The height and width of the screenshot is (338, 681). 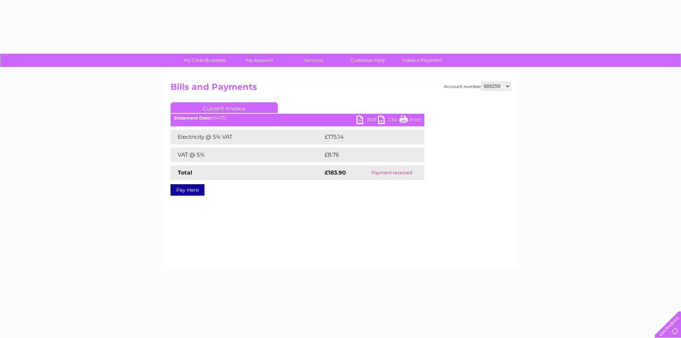 I want to click on a: PDF, so click(x=367, y=120).